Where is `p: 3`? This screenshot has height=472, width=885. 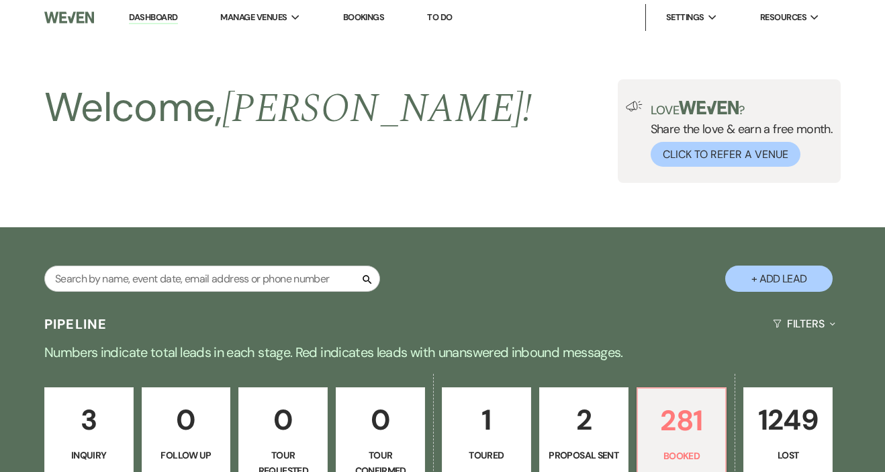 p: 3 is located at coordinates (89, 419).